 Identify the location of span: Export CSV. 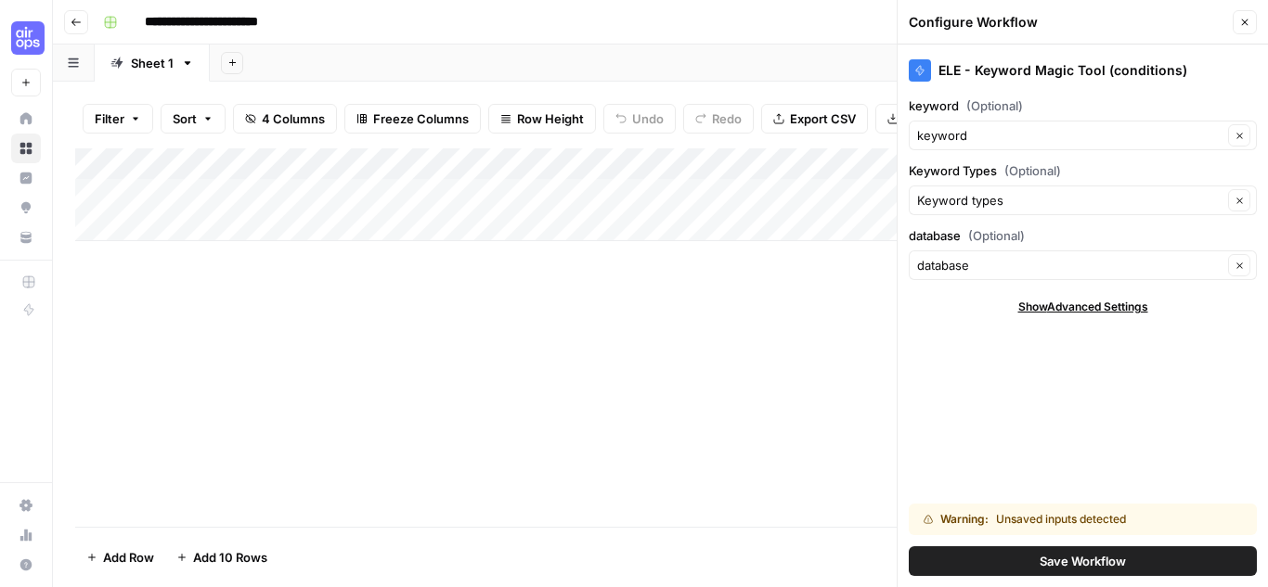
(822, 119).